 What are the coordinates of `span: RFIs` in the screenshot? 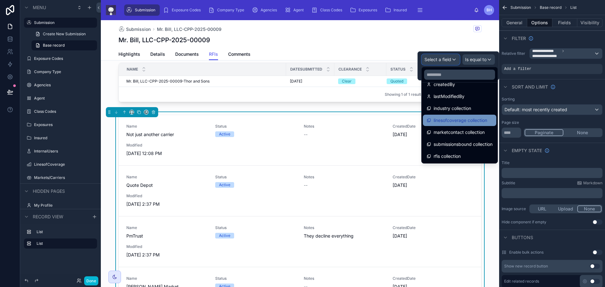 It's located at (213, 54).